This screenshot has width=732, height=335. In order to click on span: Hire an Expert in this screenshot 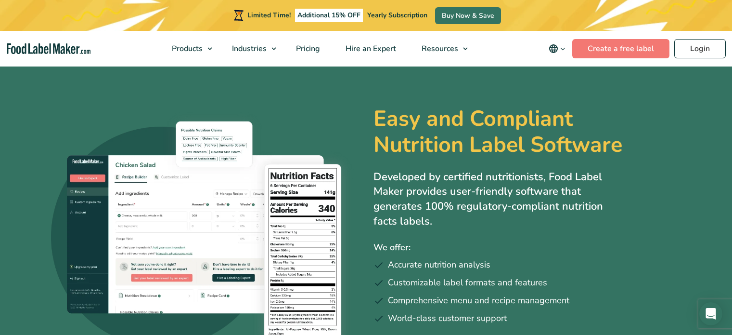, I will do `click(370, 49)`.